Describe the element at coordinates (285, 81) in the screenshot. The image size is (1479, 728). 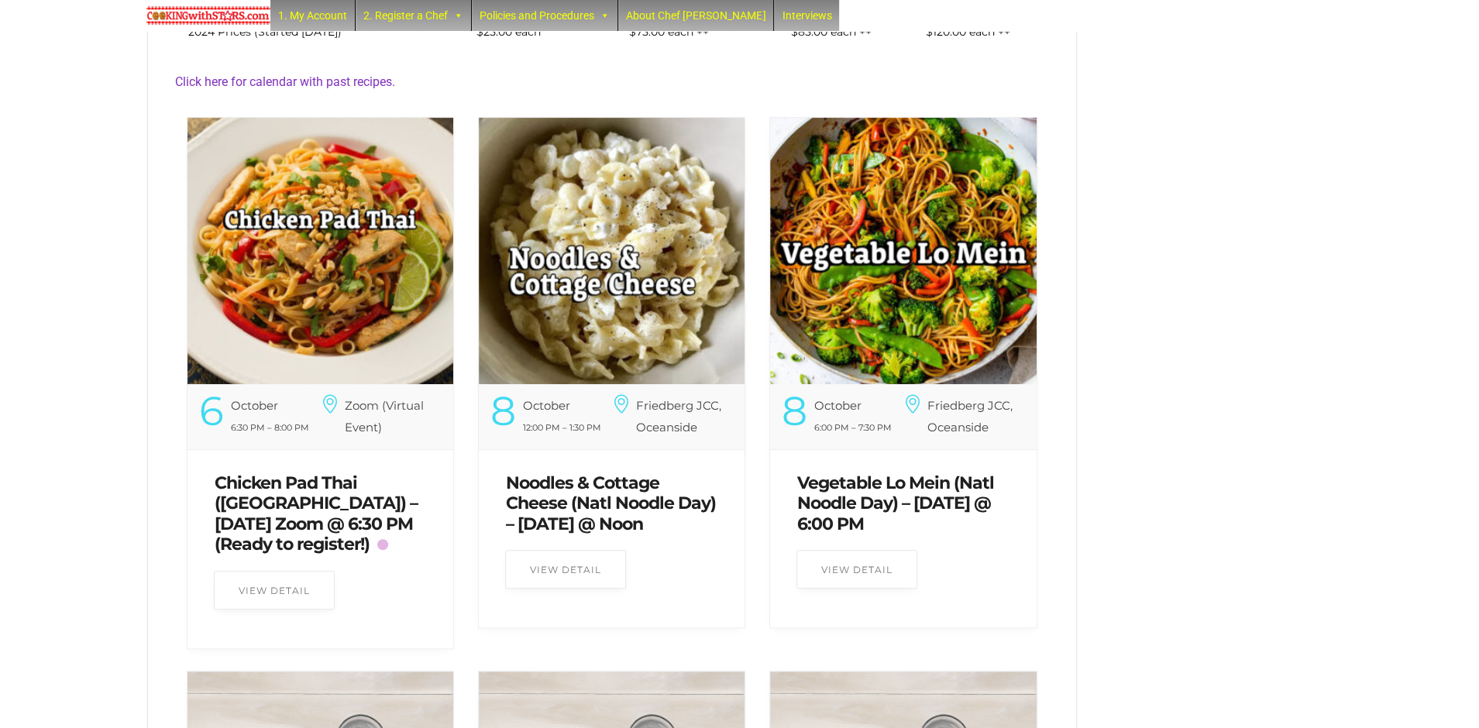
I see `a: Click here for calendar with past recipes.` at that location.